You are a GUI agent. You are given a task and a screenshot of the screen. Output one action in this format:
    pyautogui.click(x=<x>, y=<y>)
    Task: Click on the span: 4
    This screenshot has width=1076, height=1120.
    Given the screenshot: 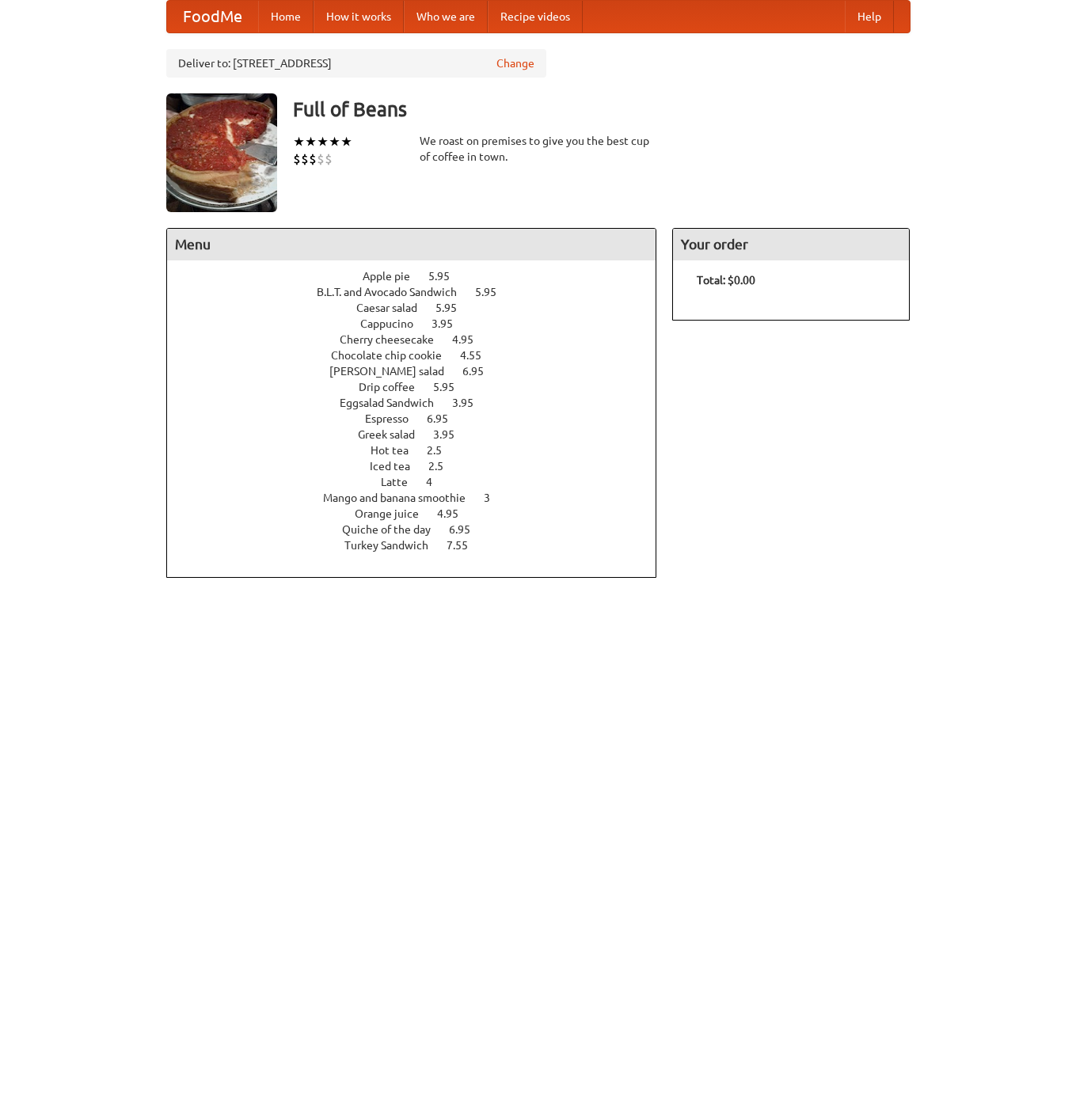 What is the action you would take?
    pyautogui.click(x=437, y=482)
    